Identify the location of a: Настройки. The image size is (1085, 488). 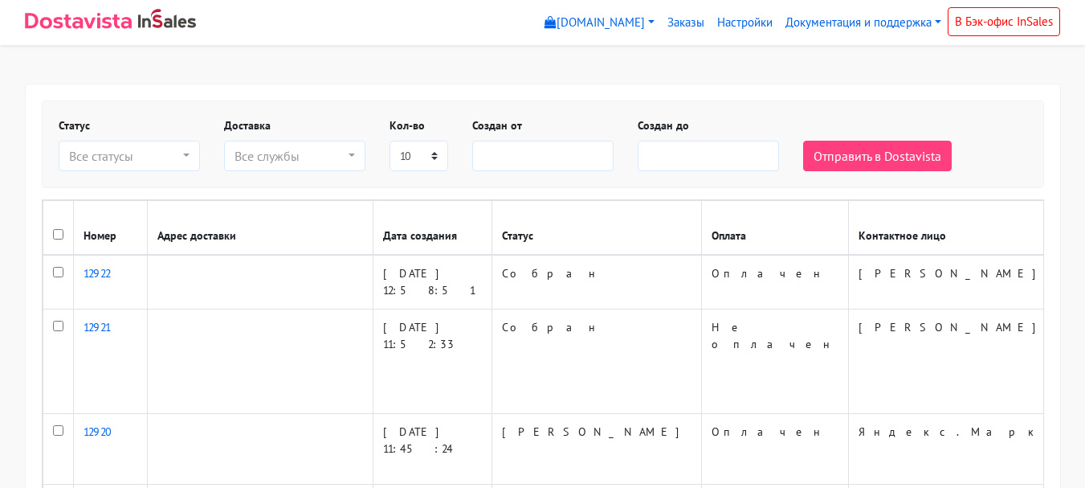
(745, 22).